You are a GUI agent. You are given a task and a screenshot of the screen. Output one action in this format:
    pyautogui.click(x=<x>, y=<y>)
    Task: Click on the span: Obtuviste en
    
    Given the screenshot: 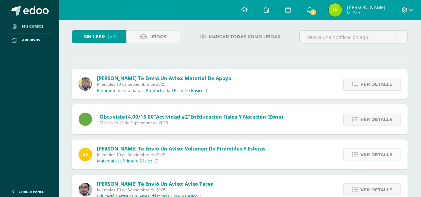 What is the action you would take?
    pyautogui.click(x=191, y=117)
    